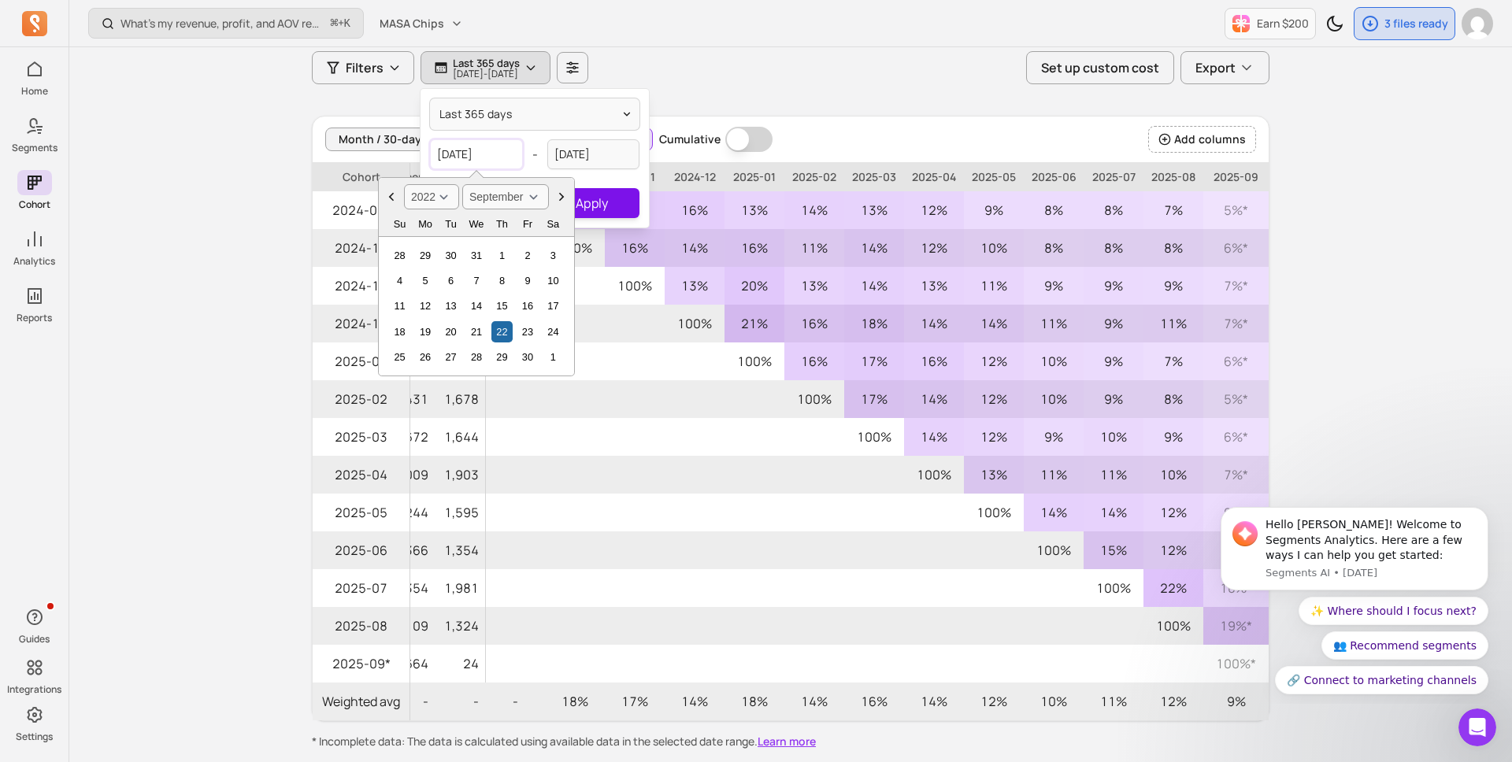 Image resolution: width=1512 pixels, height=762 pixels. What do you see at coordinates (755, 286) in the screenshot?
I see `p: 20%` at bounding box center [755, 286].